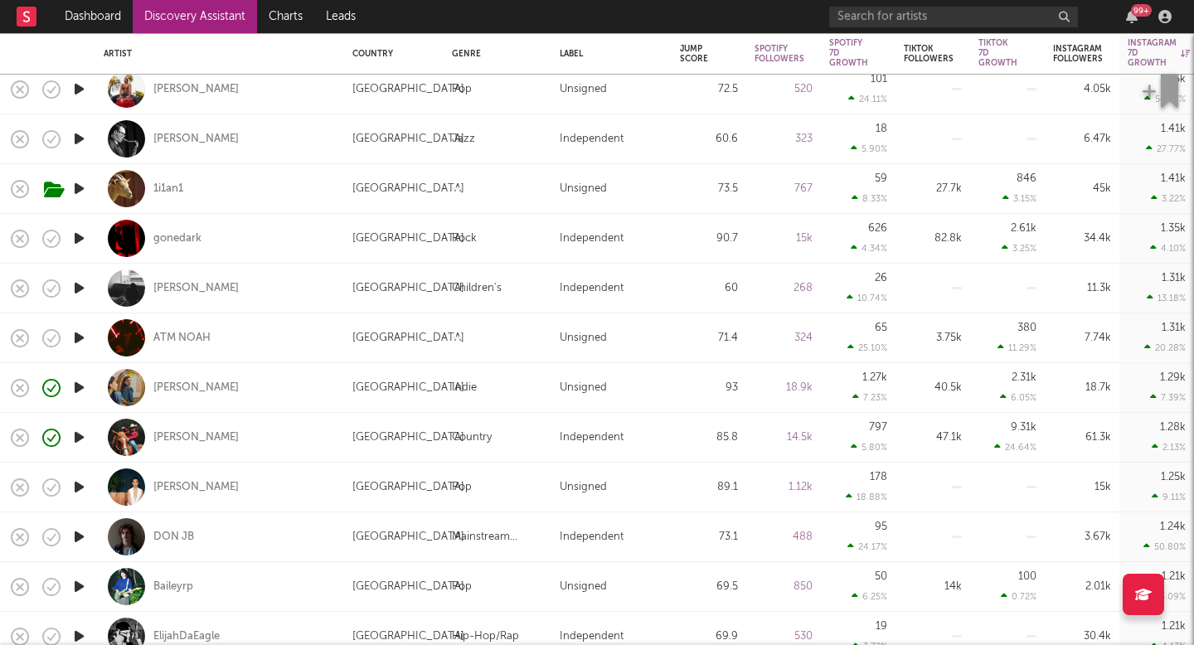 The image size is (1194, 645). Describe the element at coordinates (1172, 526) in the screenshot. I see `div: 1.24k` at that location.